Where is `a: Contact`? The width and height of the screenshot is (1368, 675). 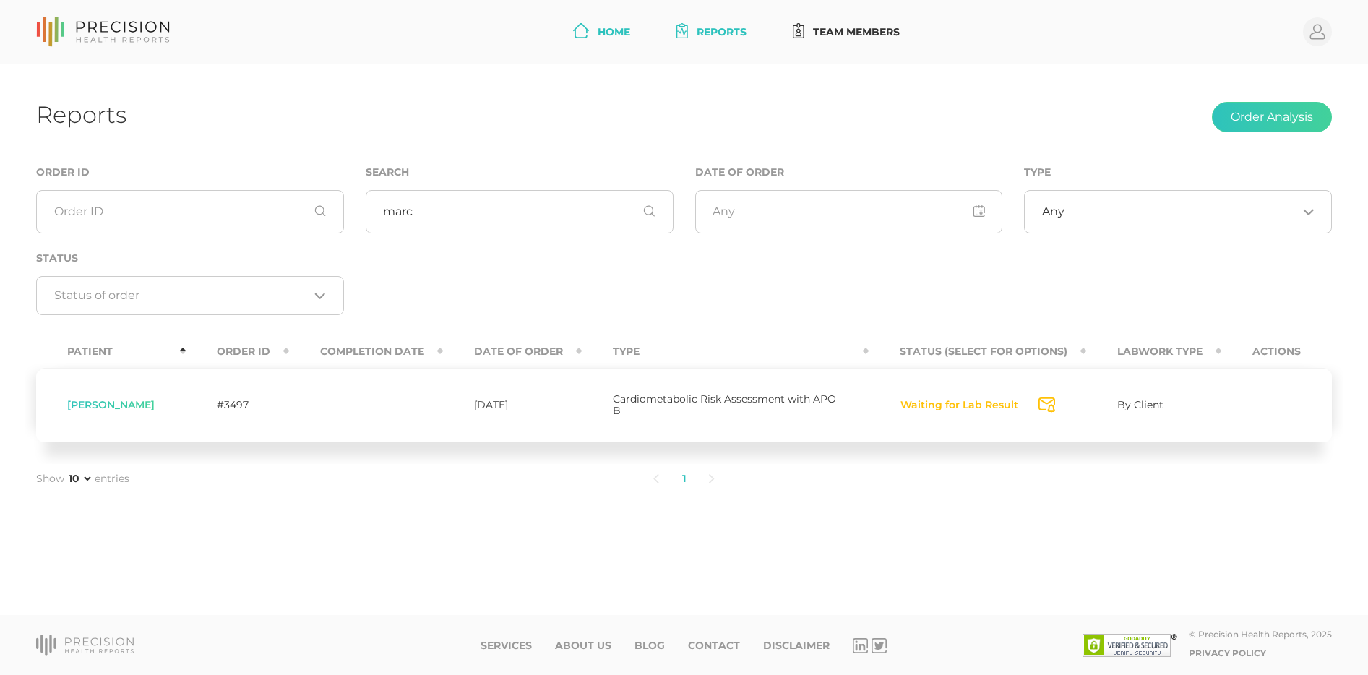
a: Contact is located at coordinates (714, 645).